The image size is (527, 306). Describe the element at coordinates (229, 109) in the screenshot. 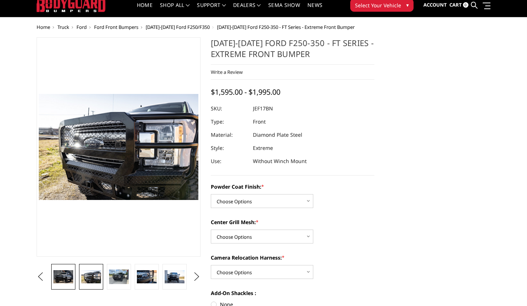

I see `dt: SKU:` at that location.